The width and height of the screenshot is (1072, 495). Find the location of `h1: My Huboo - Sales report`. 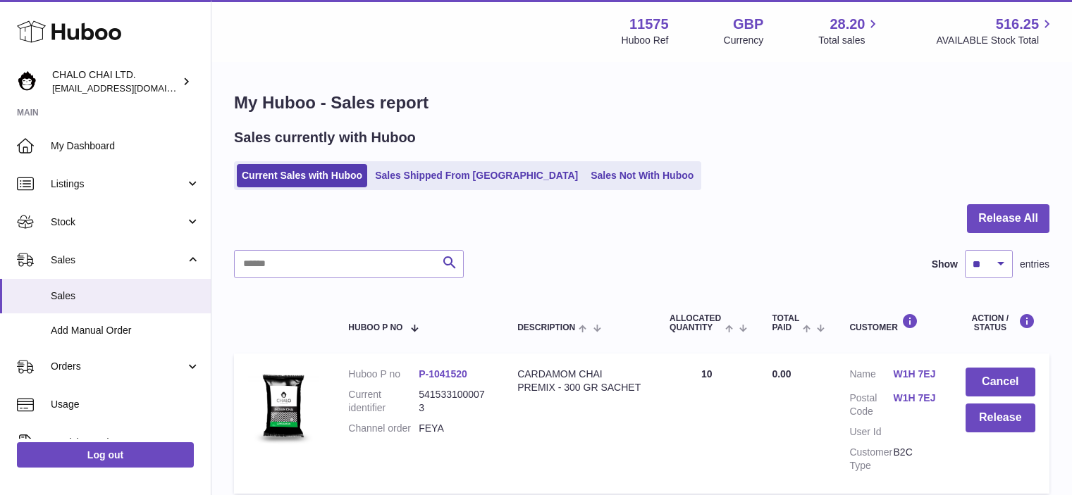

h1: My Huboo - Sales report is located at coordinates (641, 103).